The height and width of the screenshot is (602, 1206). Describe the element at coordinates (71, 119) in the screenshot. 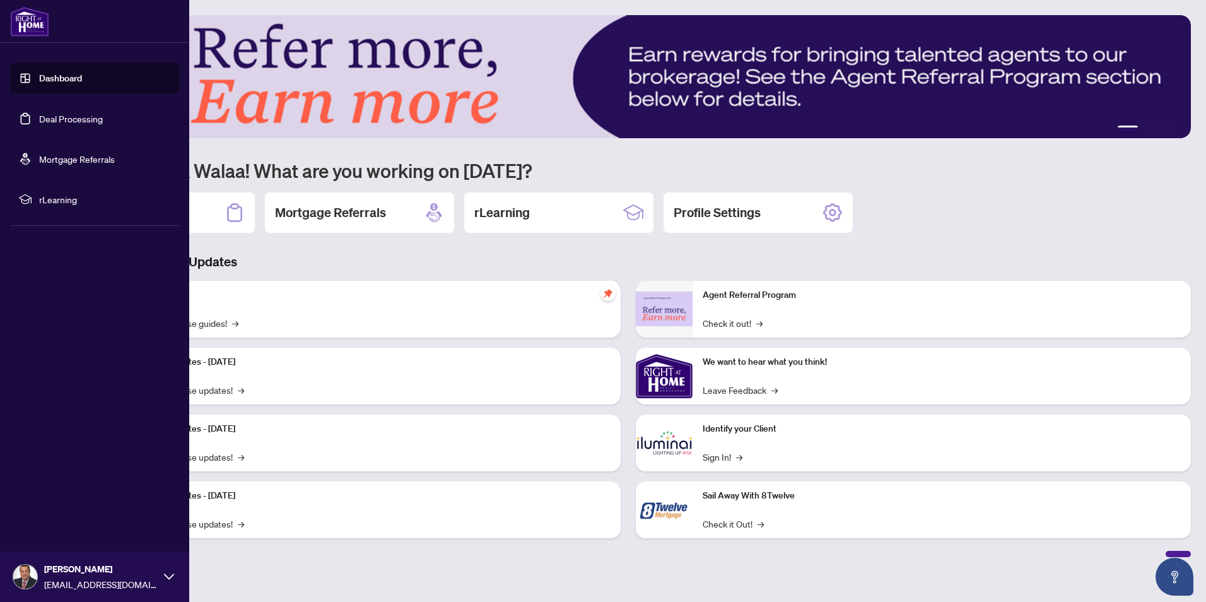

I see `a: Deal Processing` at that location.